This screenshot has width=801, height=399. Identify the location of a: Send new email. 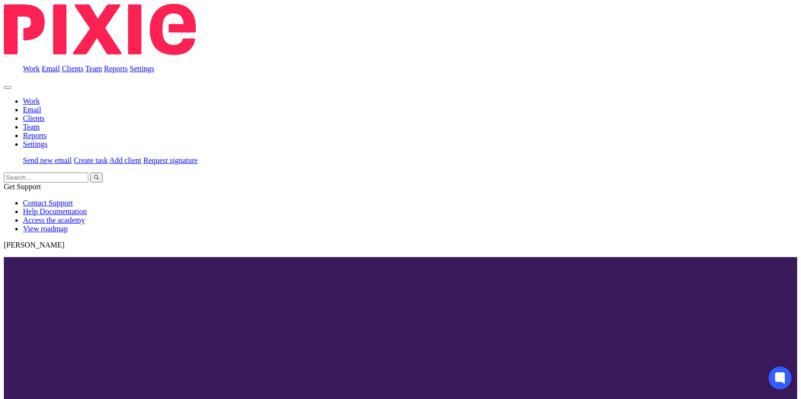
(47, 160).